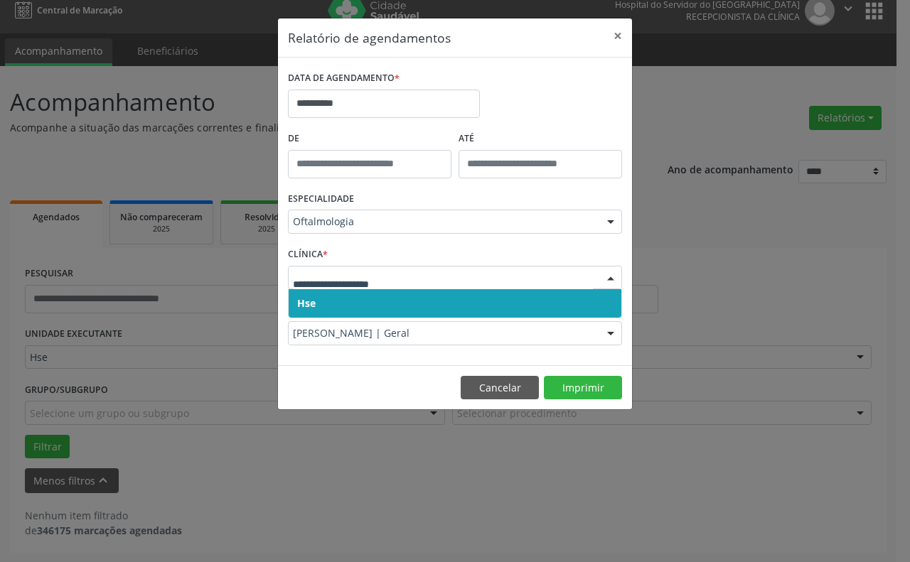  Describe the element at coordinates (370, 139) in the screenshot. I see `label: De` at that location.